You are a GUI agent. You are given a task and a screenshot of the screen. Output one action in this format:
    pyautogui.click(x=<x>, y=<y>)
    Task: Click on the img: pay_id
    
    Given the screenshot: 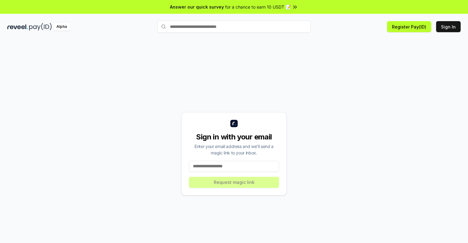 What is the action you would take?
    pyautogui.click(x=40, y=27)
    